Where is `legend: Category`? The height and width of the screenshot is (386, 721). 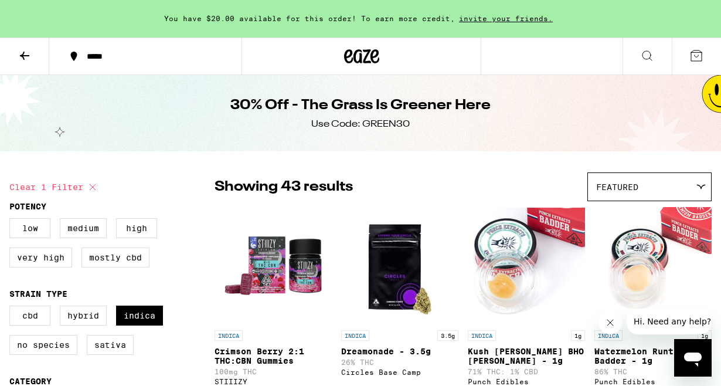
legend: Category is located at coordinates (30, 381).